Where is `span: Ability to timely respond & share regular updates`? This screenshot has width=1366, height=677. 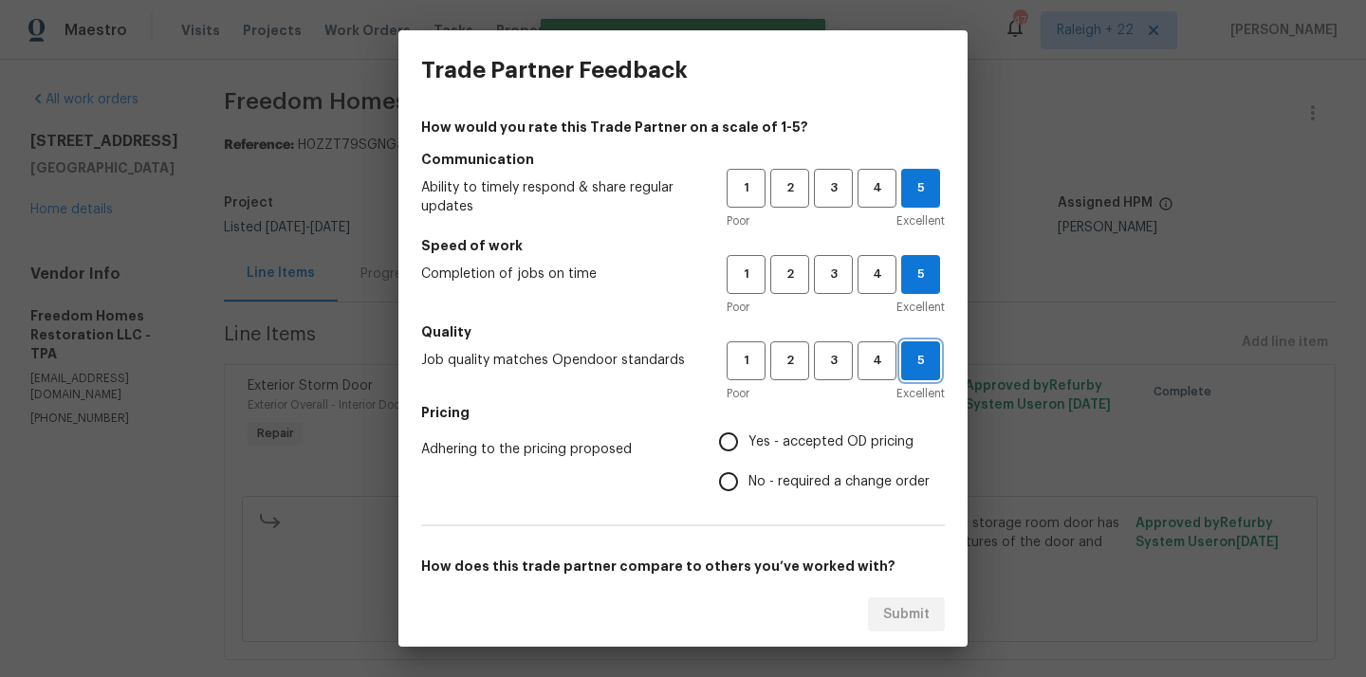 span: Ability to timely respond & share regular updates is located at coordinates (559, 197).